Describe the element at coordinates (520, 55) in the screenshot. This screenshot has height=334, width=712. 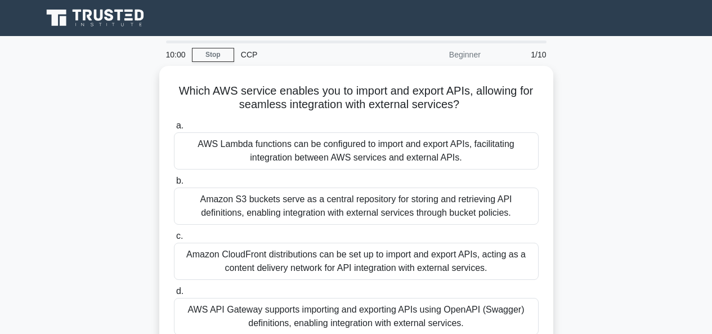
I see `div: 1/10` at that location.